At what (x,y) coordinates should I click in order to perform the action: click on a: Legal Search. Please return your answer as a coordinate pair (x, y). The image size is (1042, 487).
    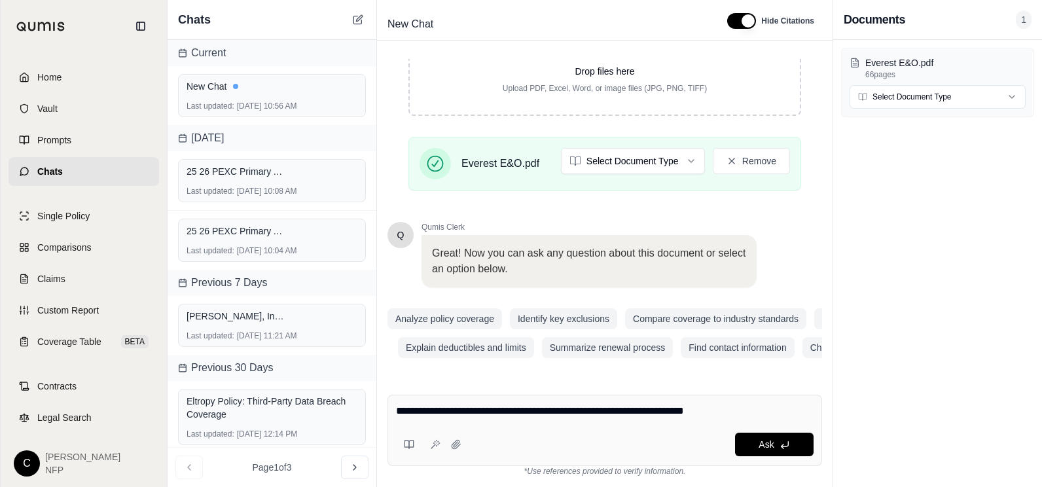
    Looking at the image, I should click on (84, 417).